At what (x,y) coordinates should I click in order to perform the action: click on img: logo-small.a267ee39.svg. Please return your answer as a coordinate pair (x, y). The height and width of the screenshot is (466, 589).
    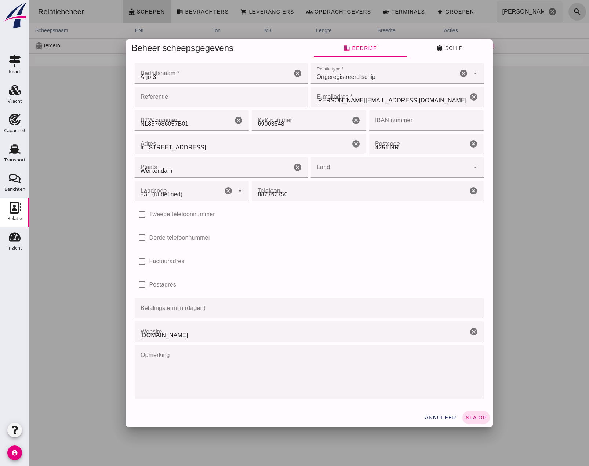
    Looking at the image, I should click on (15, 15).